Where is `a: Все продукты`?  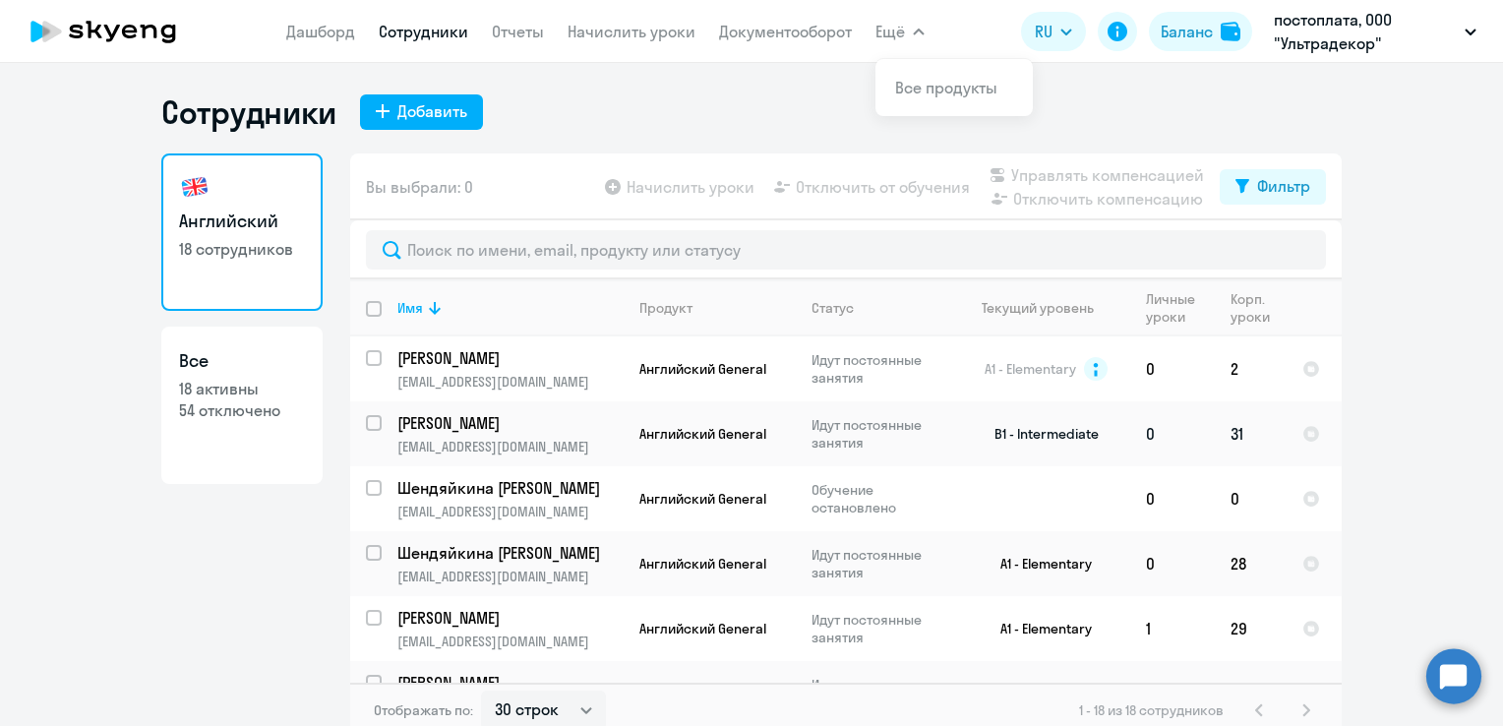 a: Все продукты is located at coordinates (947, 88).